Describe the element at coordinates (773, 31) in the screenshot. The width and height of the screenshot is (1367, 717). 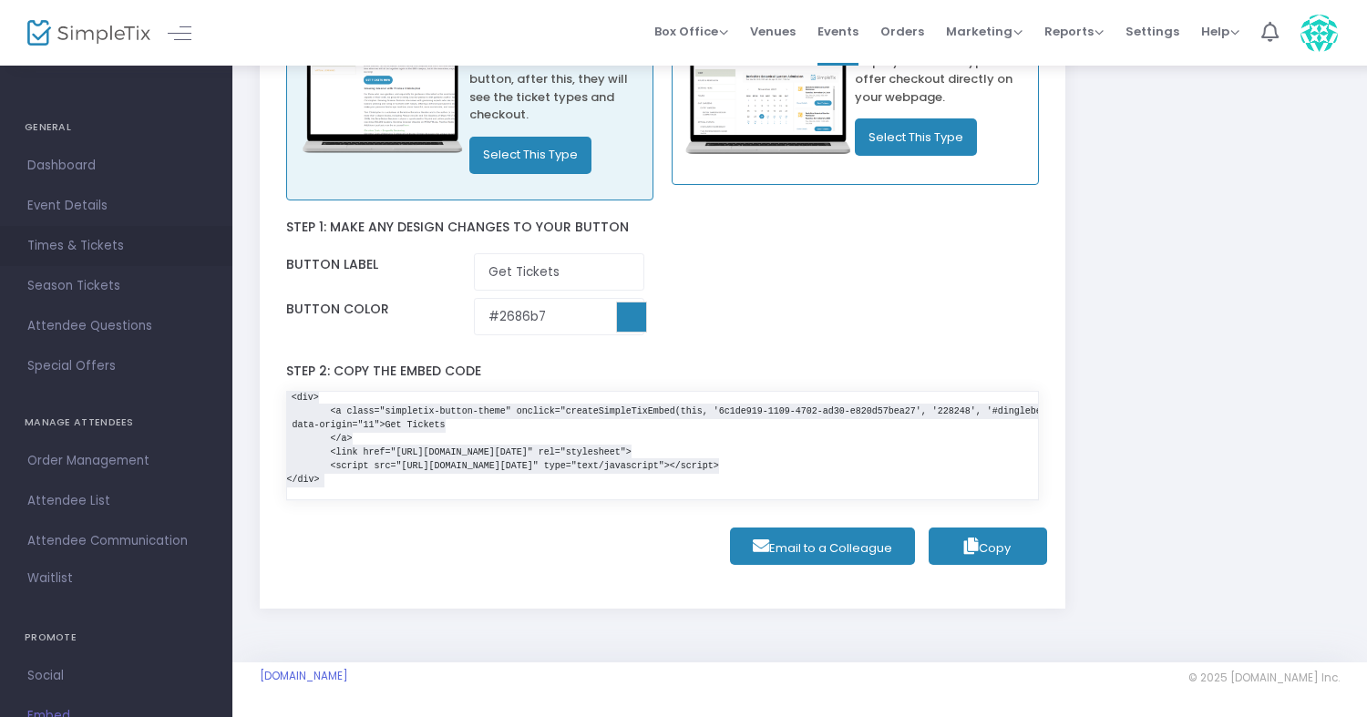
I see `span: Venues` at that location.